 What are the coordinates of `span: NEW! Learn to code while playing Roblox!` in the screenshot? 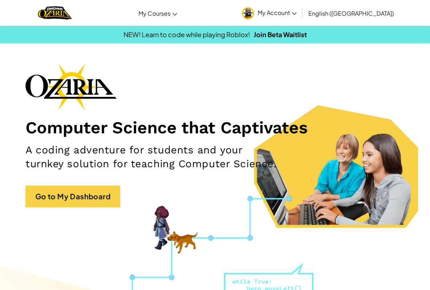 It's located at (186, 34).